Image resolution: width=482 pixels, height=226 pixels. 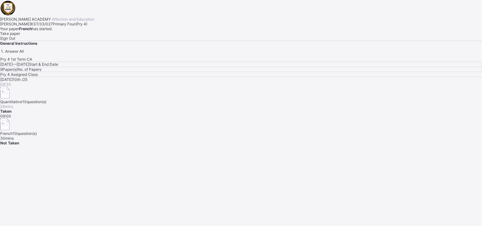 I want to click on span: 29 mins, so click(x=7, y=106).